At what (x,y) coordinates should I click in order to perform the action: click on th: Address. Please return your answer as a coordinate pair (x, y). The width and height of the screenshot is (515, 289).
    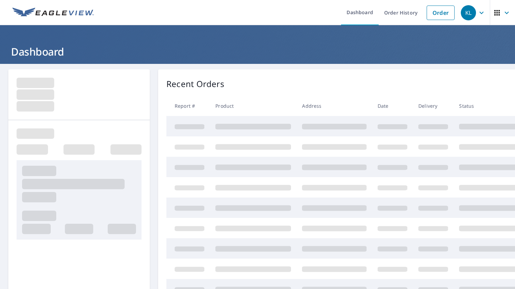
    Looking at the image, I should click on (334, 106).